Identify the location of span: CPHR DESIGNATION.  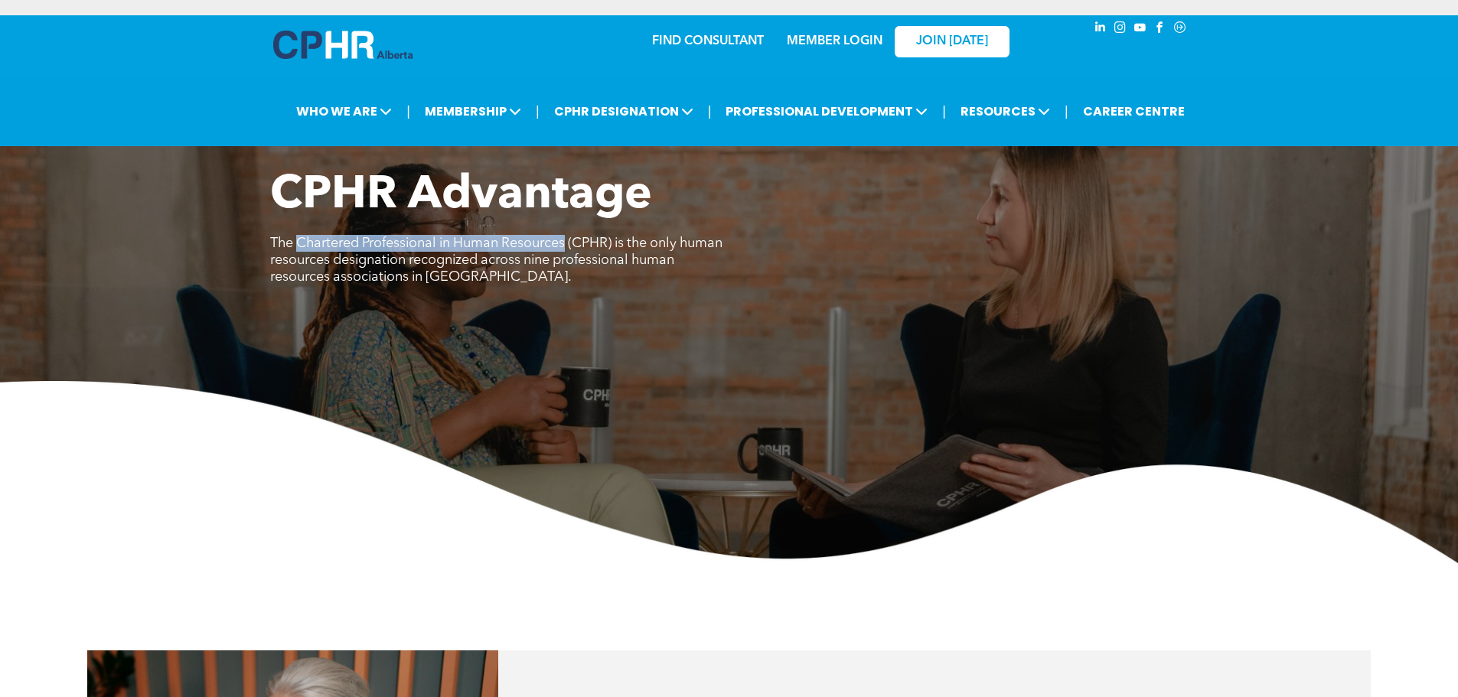
(624, 111).